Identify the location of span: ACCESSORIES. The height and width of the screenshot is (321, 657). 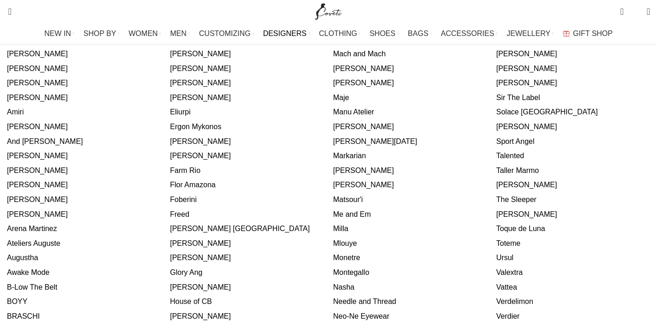
(468, 33).